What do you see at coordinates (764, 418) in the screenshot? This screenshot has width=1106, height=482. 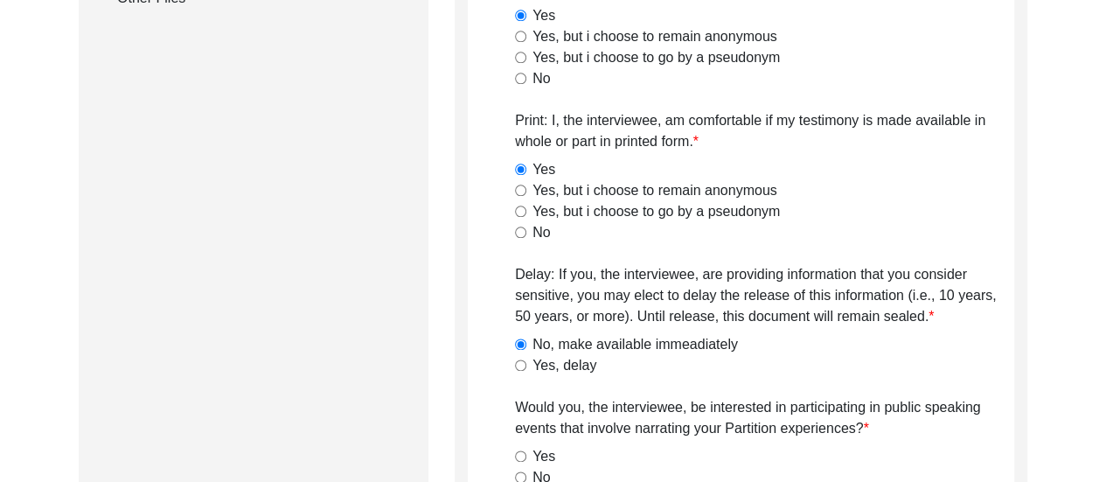 I see `label: Would you, the interviewee, be interested in participating in public speaking events that involve...` at bounding box center [764, 418].